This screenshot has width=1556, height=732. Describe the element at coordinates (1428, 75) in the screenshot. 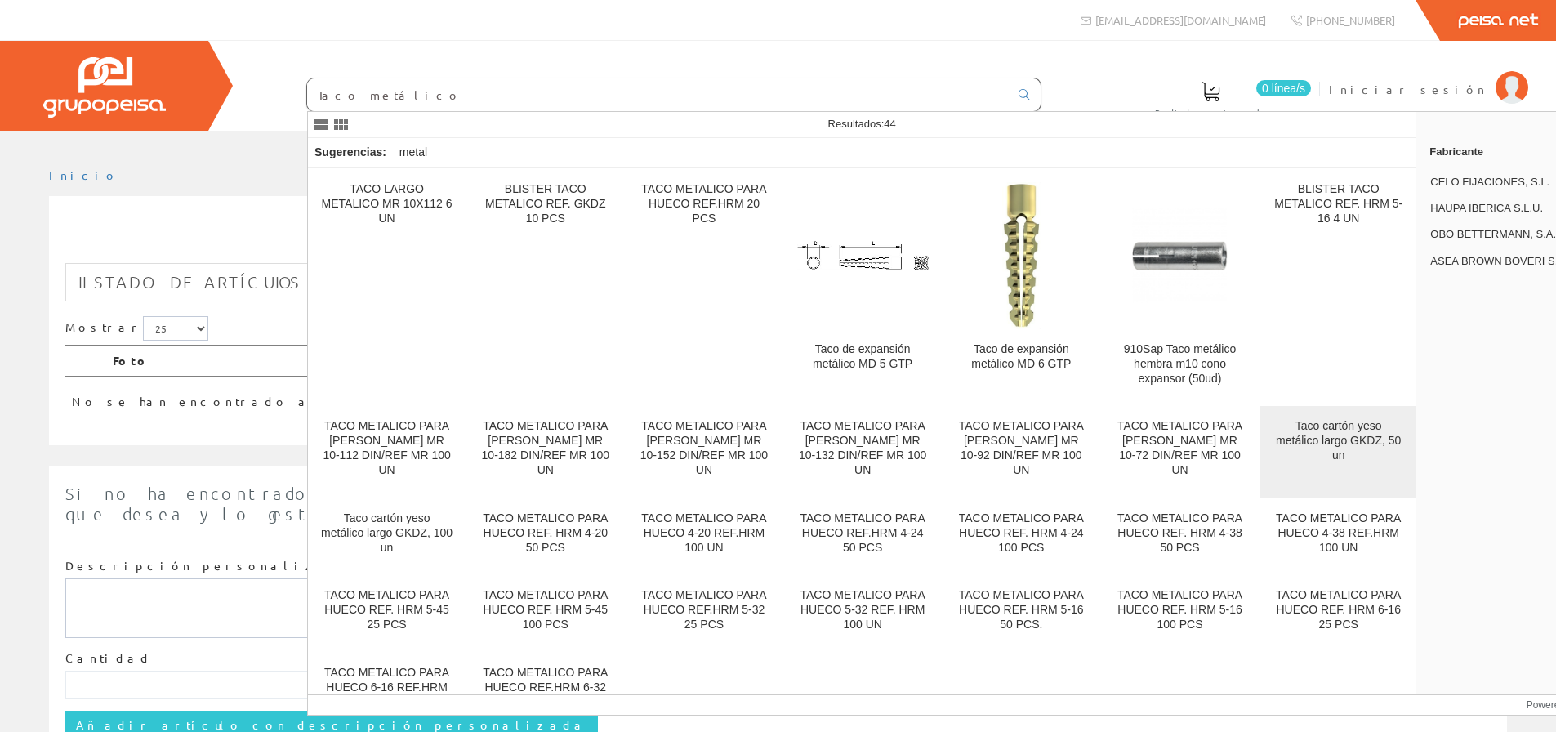

I see `a: Iniciar sesión` at that location.